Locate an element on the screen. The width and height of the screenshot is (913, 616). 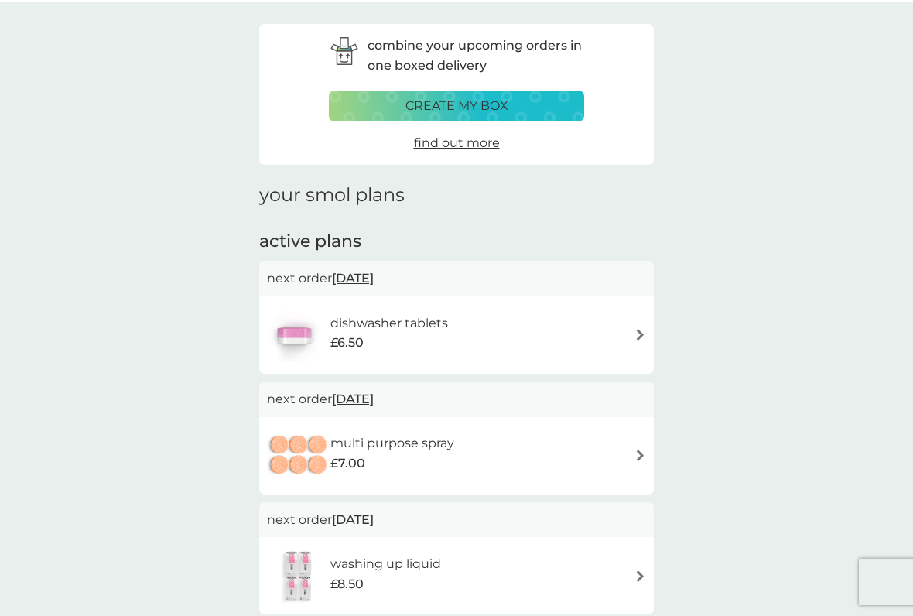
h6: multi purpose spray is located at coordinates (392, 443).